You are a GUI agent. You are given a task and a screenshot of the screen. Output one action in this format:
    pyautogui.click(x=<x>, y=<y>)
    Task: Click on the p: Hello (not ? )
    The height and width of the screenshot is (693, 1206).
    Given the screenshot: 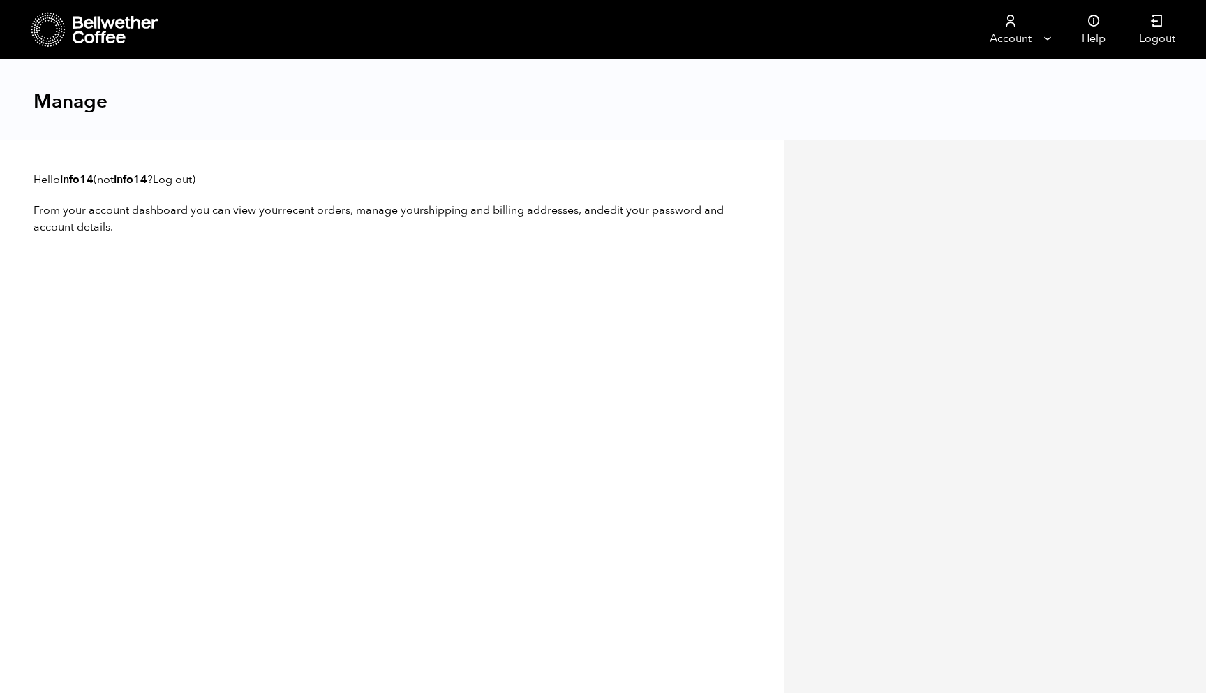 What is the action you would take?
    pyautogui.click(x=392, y=179)
    